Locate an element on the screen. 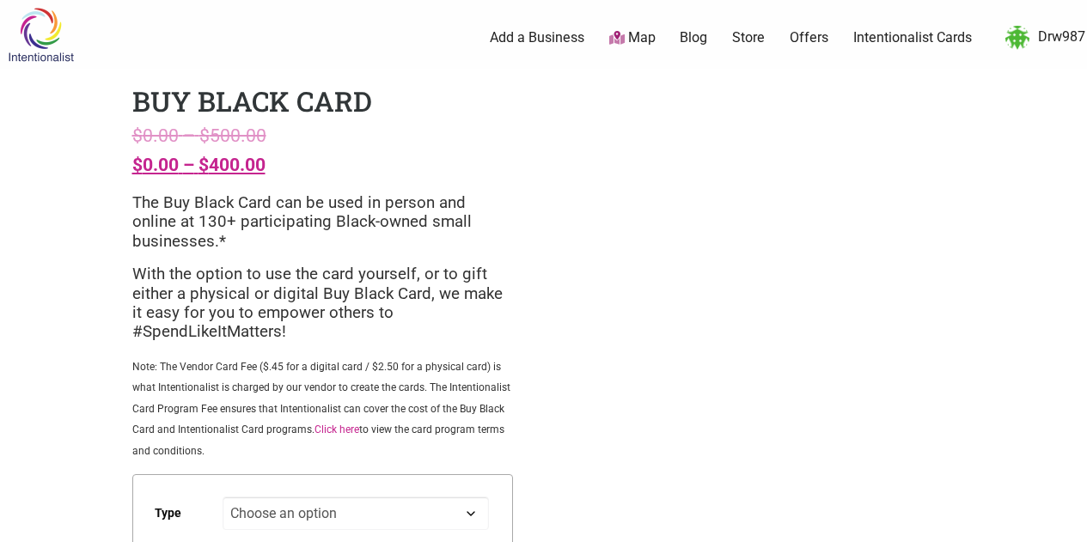 Image resolution: width=1087 pixels, height=542 pixels. a: Blog is located at coordinates (693, 38).